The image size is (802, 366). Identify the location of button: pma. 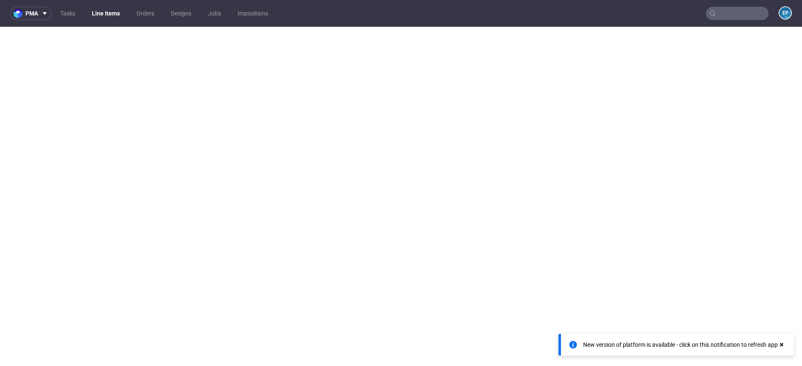
(31, 13).